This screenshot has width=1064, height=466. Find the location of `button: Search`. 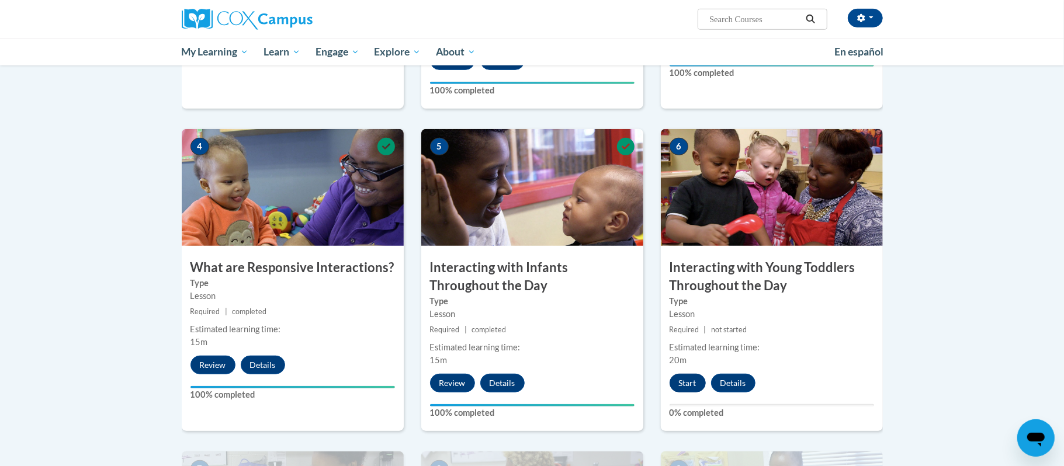

button: Search is located at coordinates (810, 19).